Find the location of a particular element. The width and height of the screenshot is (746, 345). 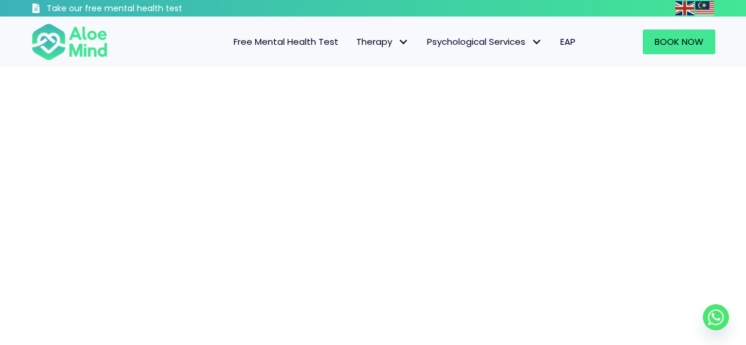

a: Whatsapp is located at coordinates (716, 317).